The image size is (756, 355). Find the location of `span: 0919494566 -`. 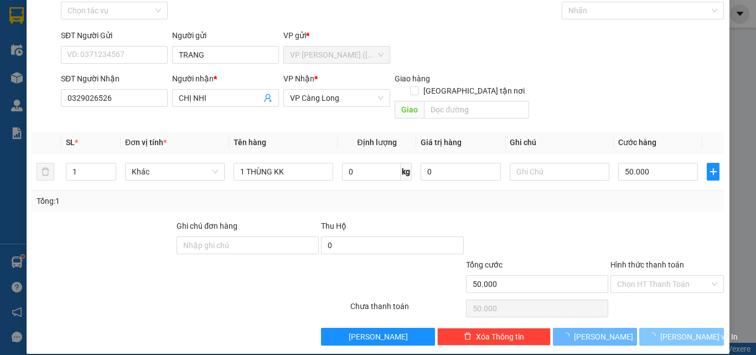

span: 0919494566 - is located at coordinates (50, 70).